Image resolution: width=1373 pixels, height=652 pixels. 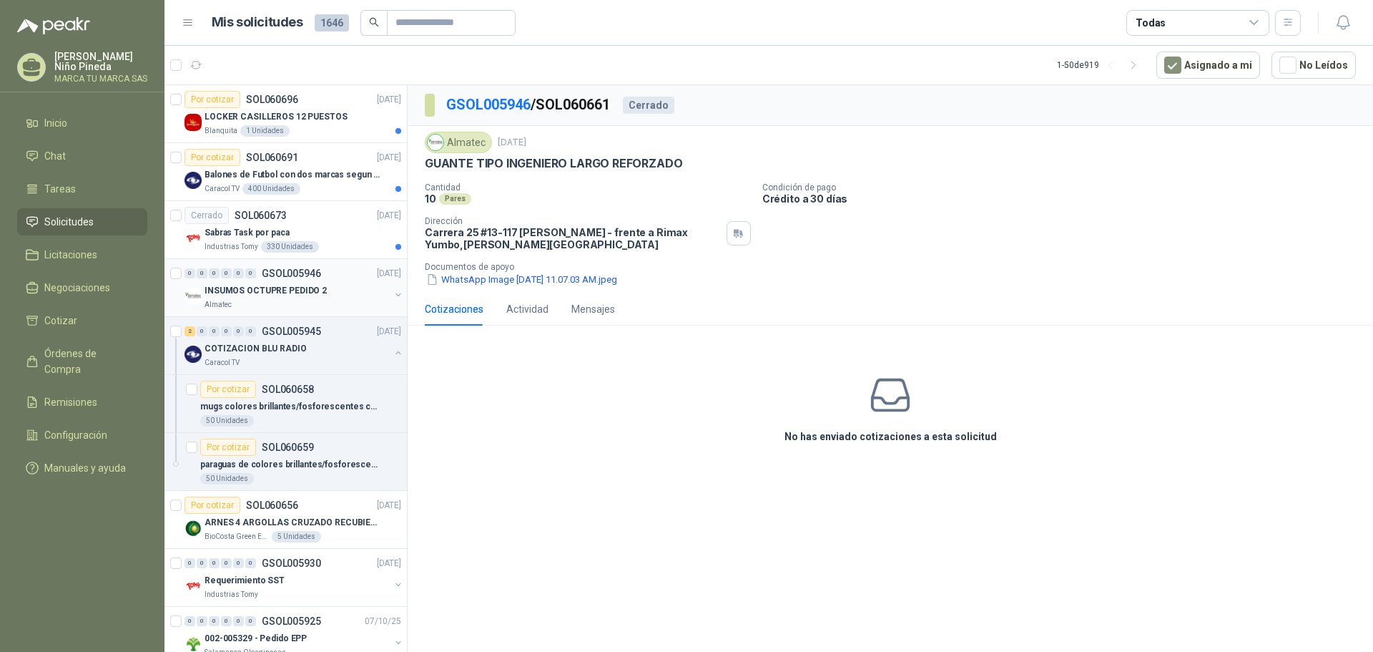 I want to click on div: Todas, so click(x=1151, y=23).